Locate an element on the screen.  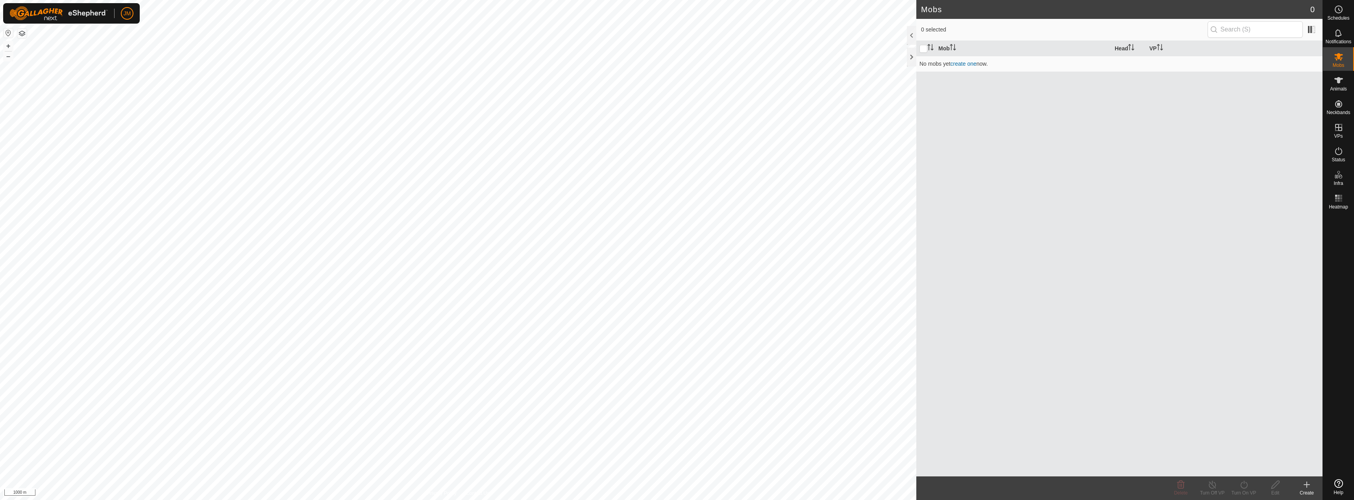
span: 0 selected is located at coordinates (1065, 30).